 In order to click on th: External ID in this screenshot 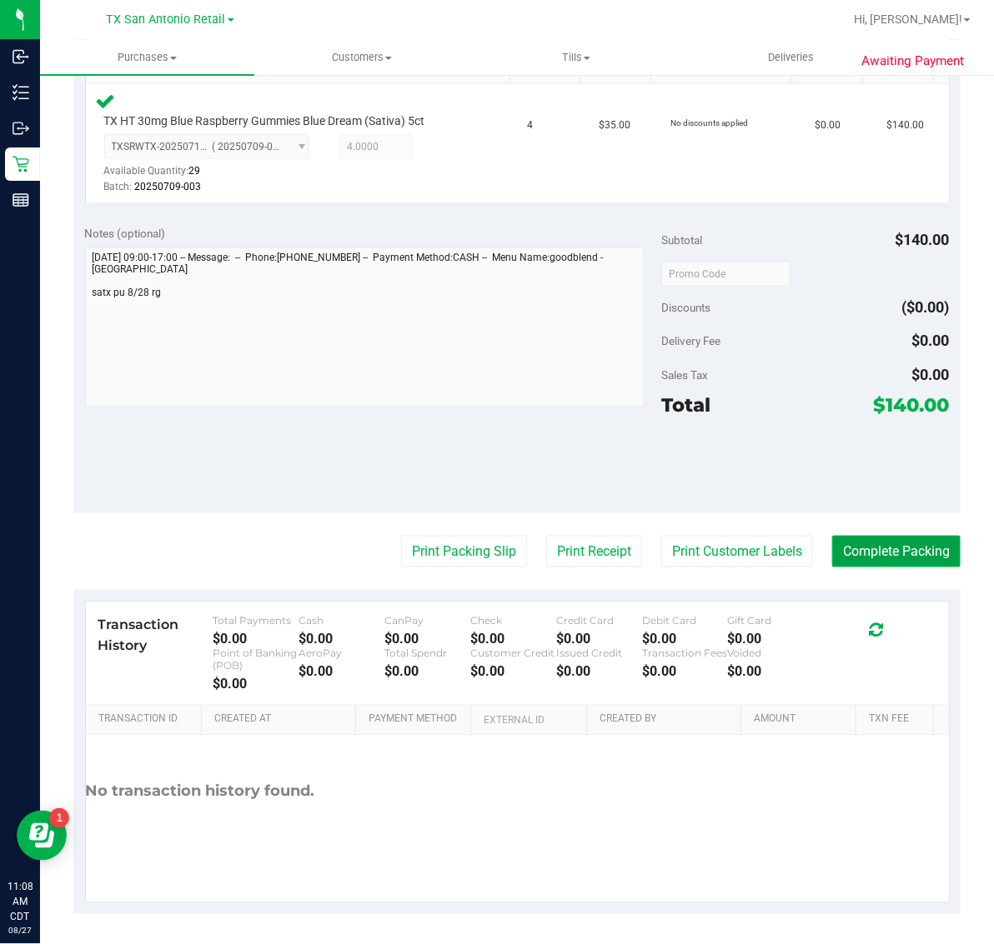, I will do `click(528, 721)`.